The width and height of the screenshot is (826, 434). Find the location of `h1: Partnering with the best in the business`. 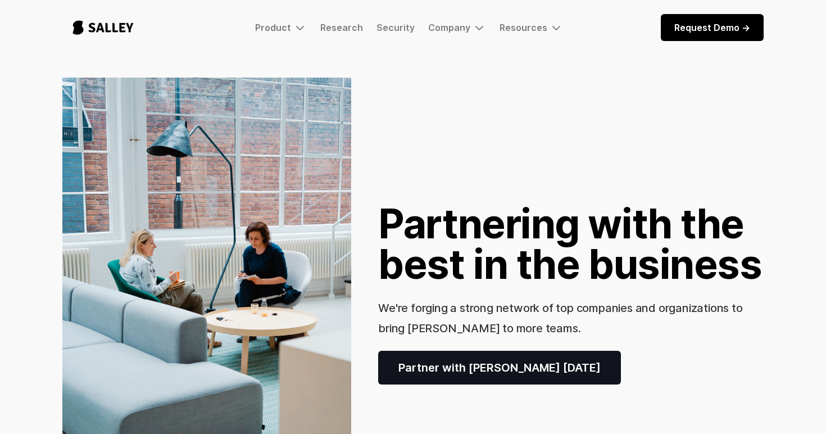

h1: Partnering with the best in the business is located at coordinates (571, 244).